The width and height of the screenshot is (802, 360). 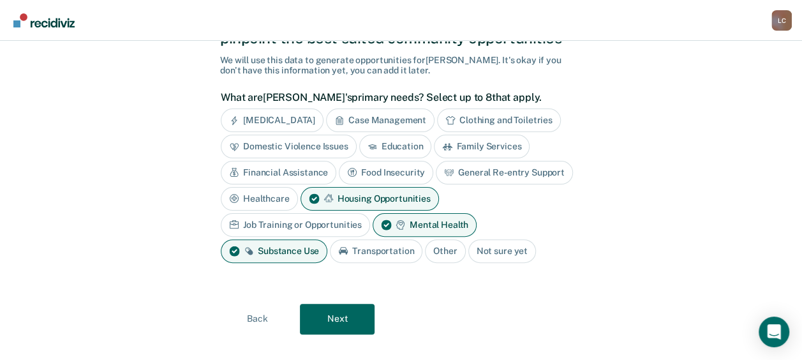 I want to click on div: General Re-entry Support, so click(x=504, y=172).